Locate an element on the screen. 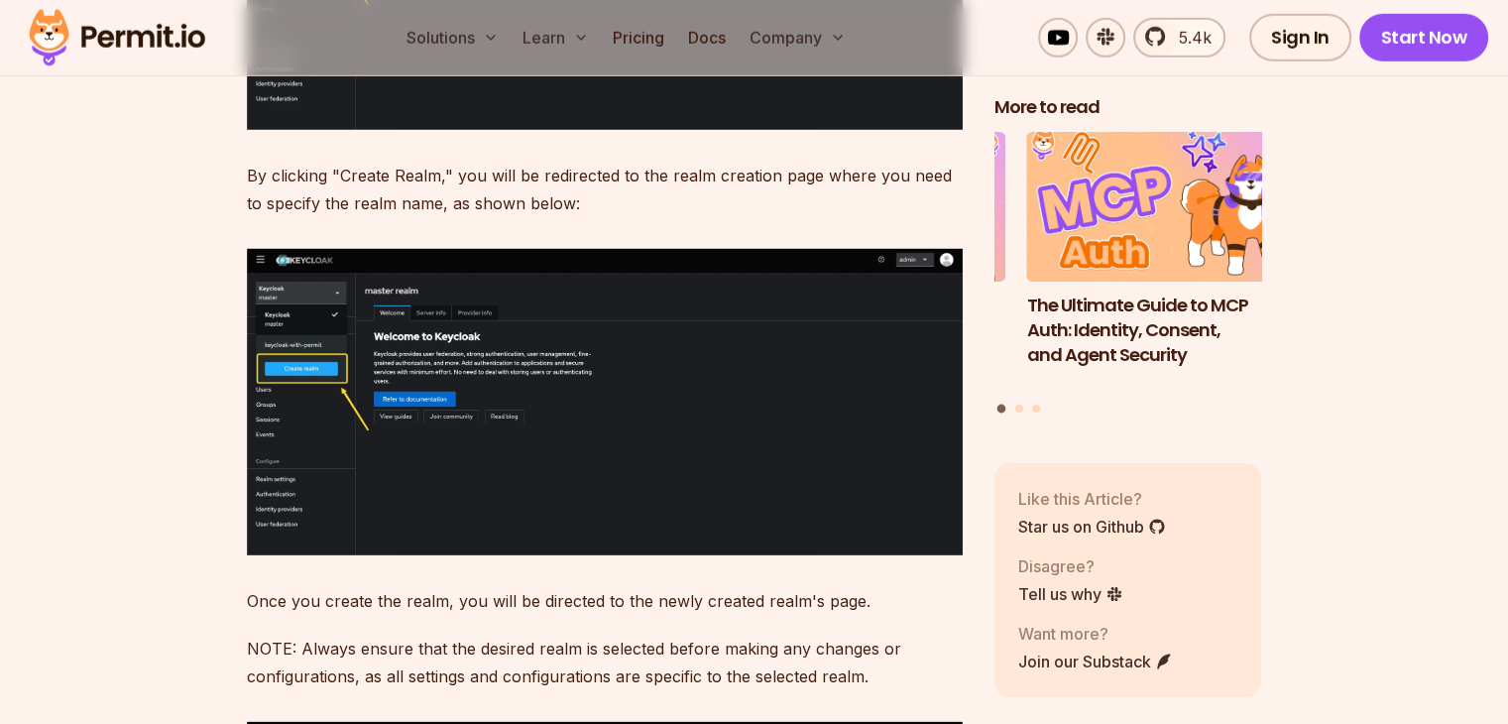 The width and height of the screenshot is (1508, 724). p: Like this Article? is located at coordinates (1091, 499).